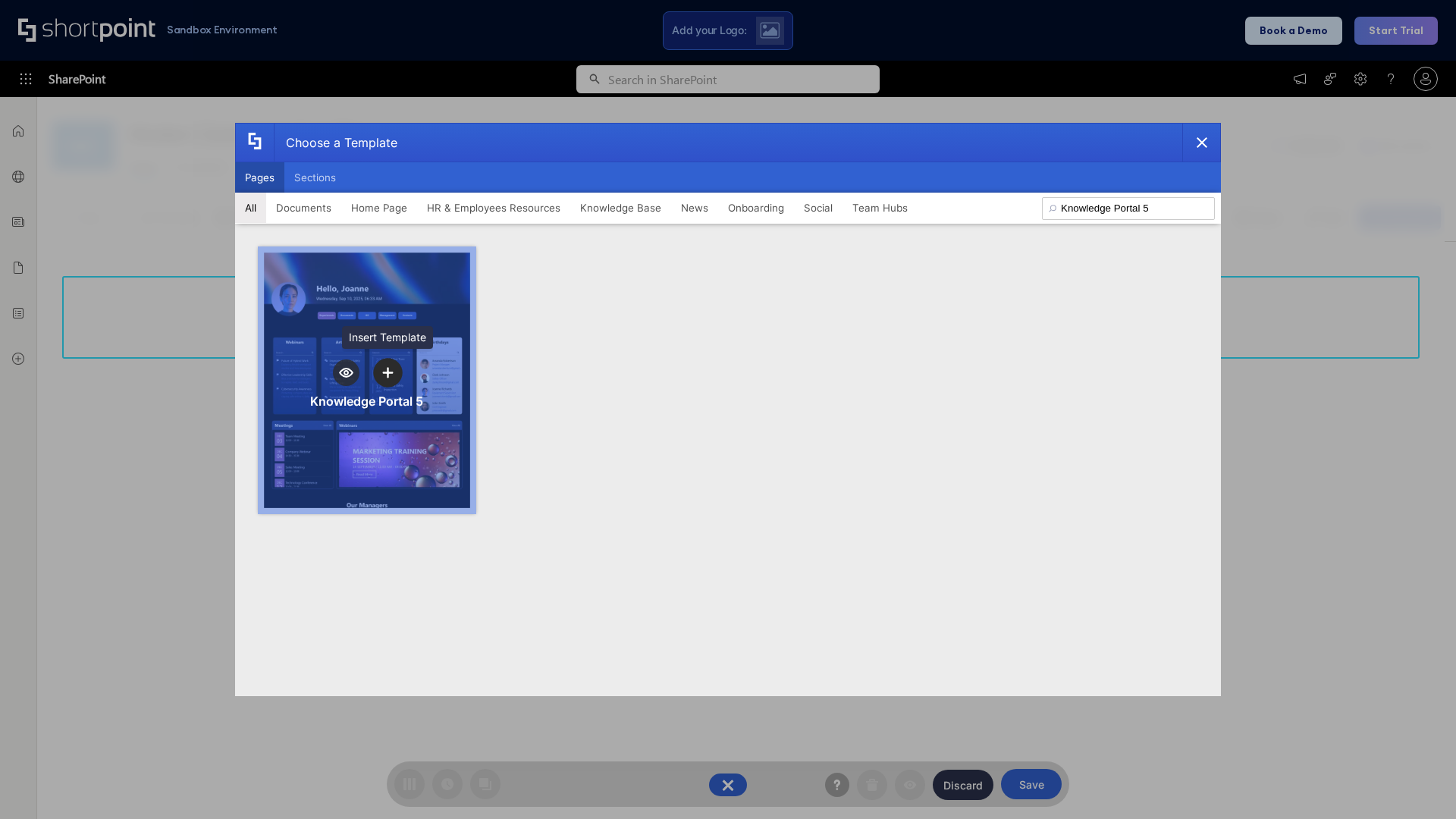 This screenshot has height=819, width=1456. What do you see at coordinates (366, 401) in the screenshot?
I see `div: Knowledge Portal 5` at bounding box center [366, 401].